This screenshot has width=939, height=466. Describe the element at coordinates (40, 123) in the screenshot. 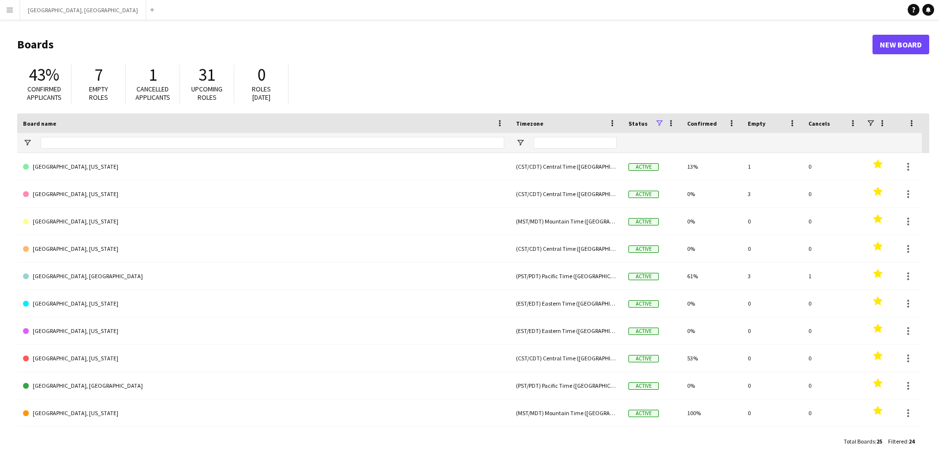

I see `span: Board name` at that location.